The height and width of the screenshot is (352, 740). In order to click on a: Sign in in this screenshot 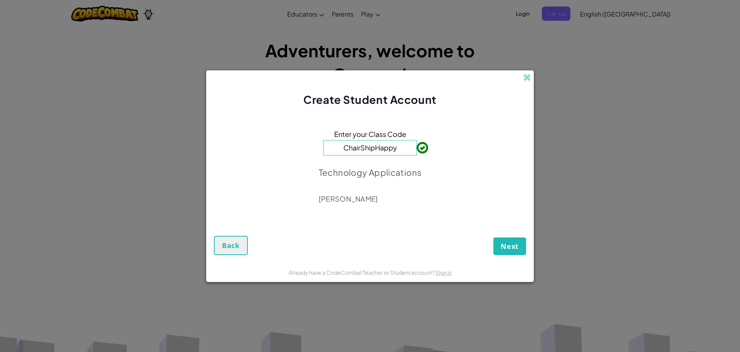, I will do `click(443, 273)`.